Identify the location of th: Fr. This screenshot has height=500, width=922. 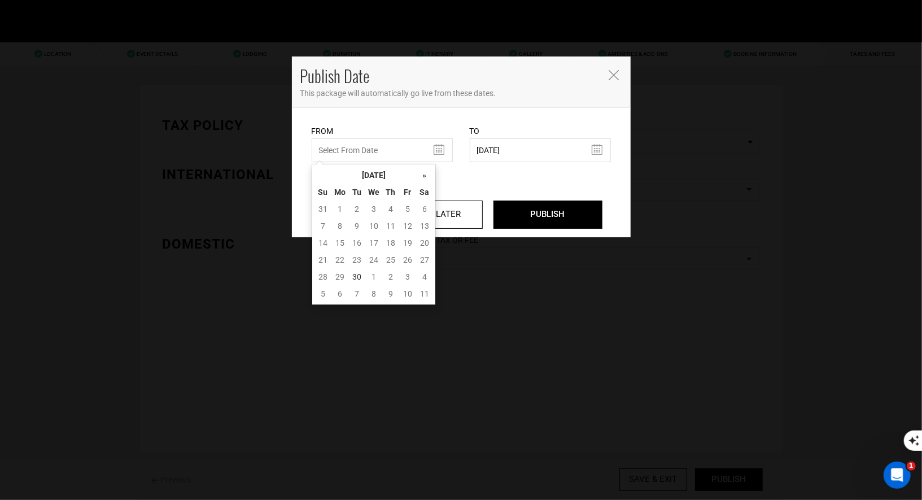
(408, 192).